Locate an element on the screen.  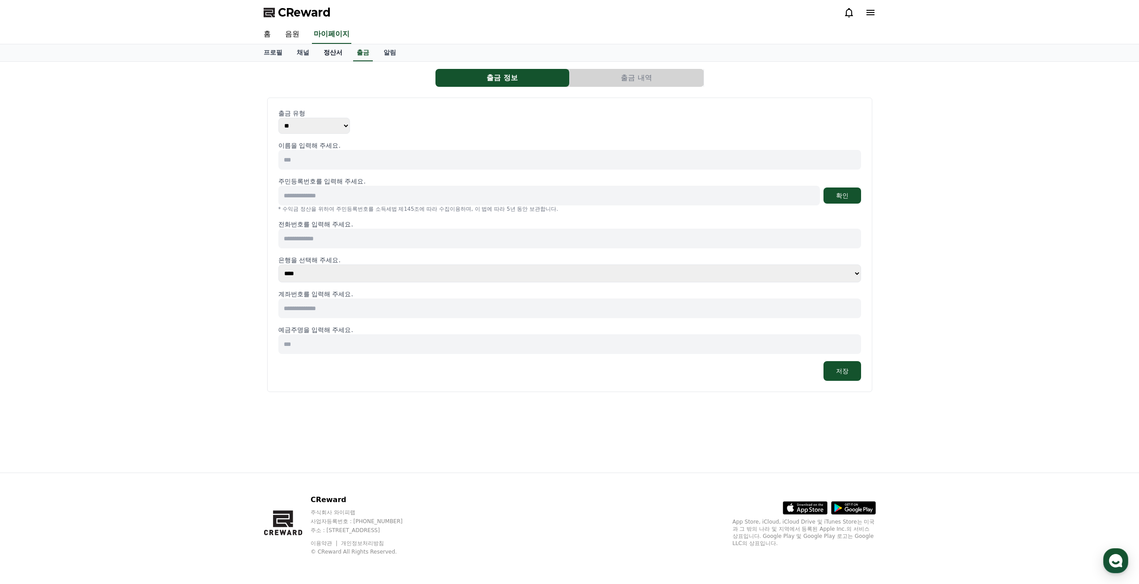
span: 설정 is located at coordinates (144, 301).